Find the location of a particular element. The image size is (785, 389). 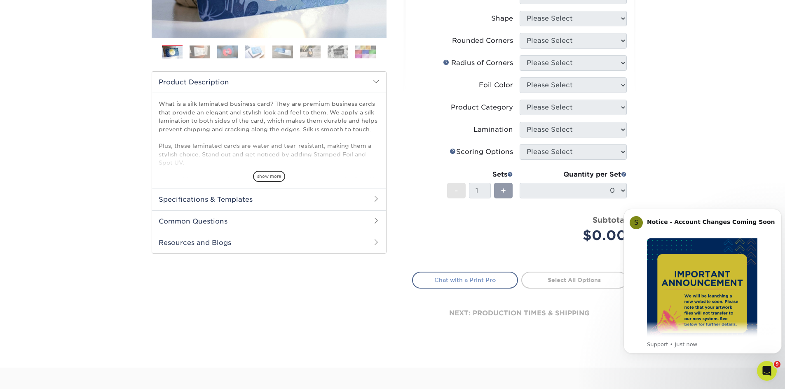

div: $0.00 is located at coordinates (576, 236).